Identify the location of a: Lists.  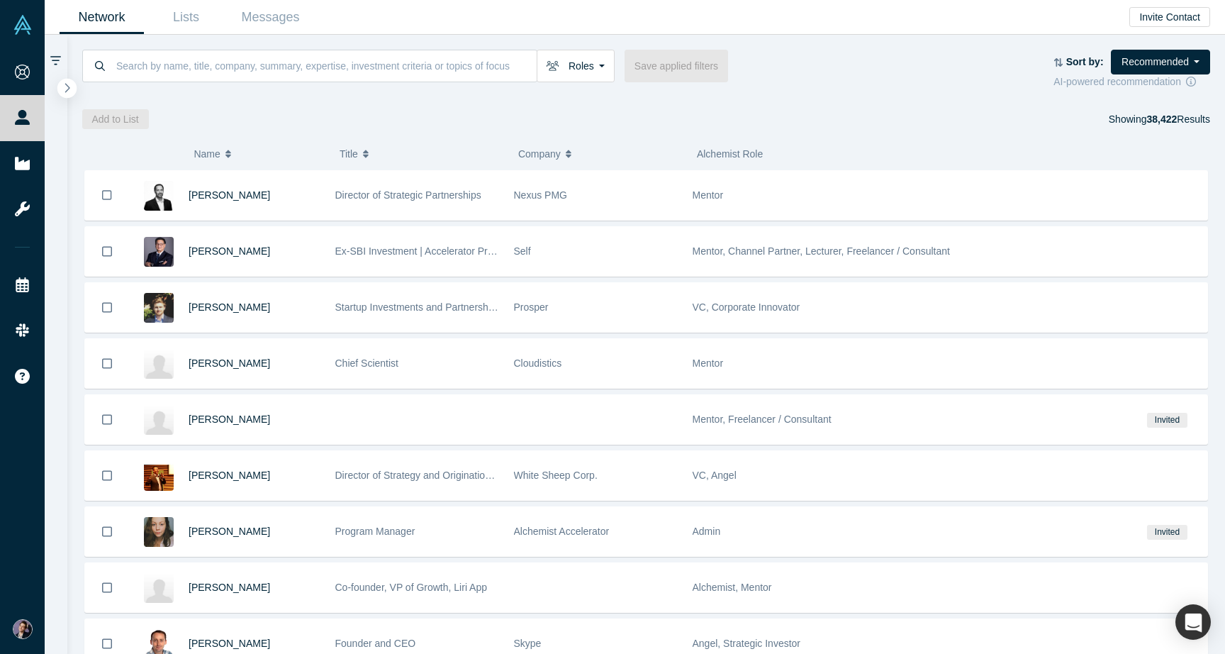
(186, 17).